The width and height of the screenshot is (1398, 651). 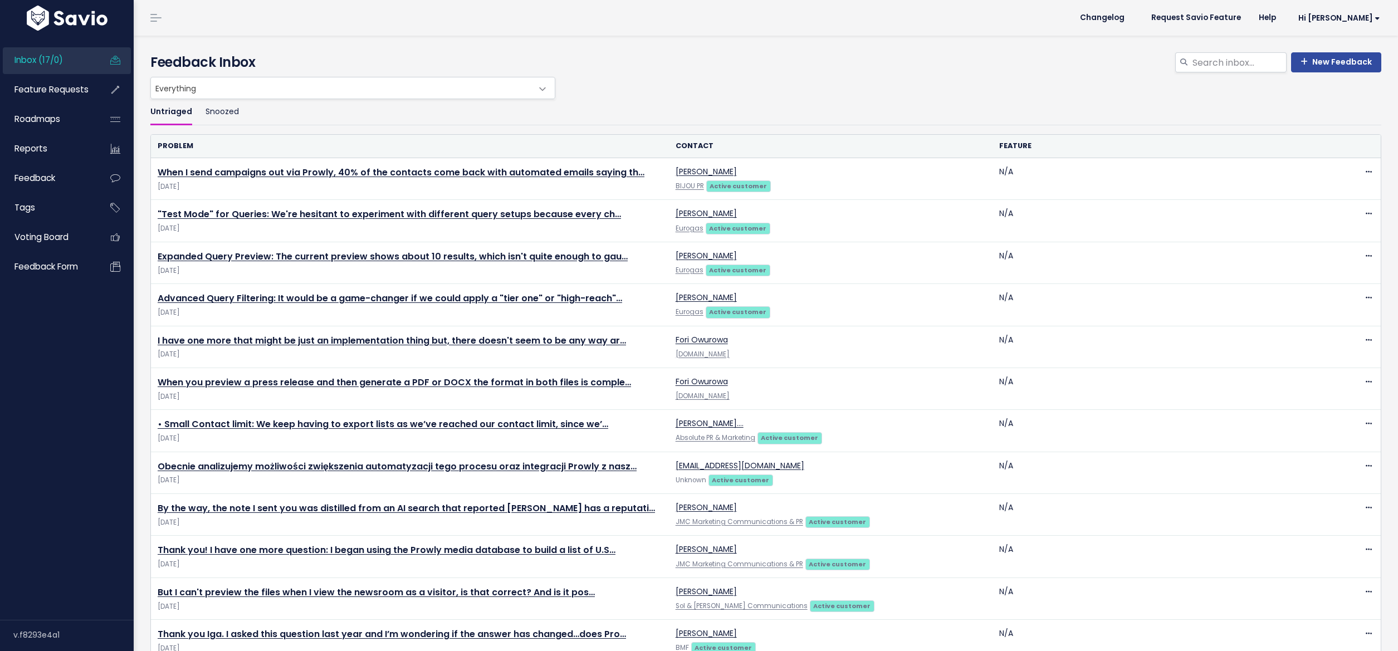 What do you see at coordinates (392, 340) in the screenshot?
I see `a: I have one more that might be just an implementation thing but, there doesn't seem to be any way ar…` at bounding box center [392, 340].